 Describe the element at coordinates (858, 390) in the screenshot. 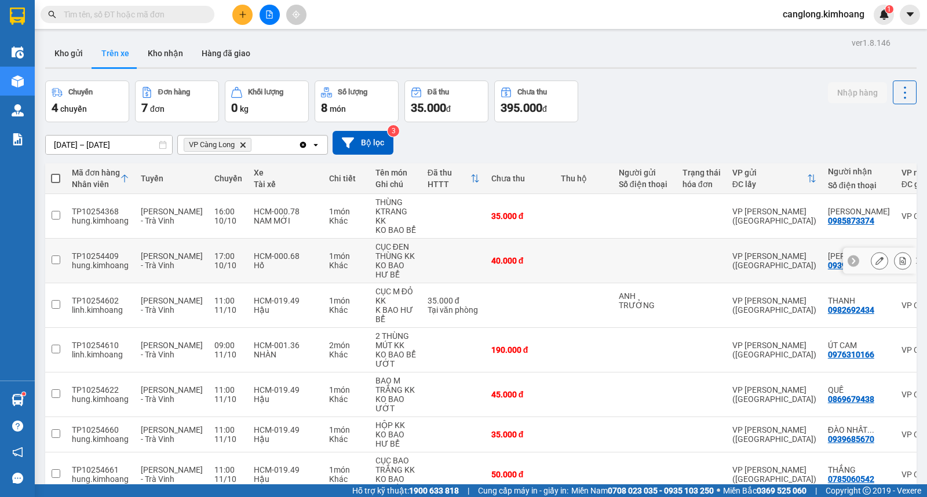

I see `div: QUẾ` at that location.